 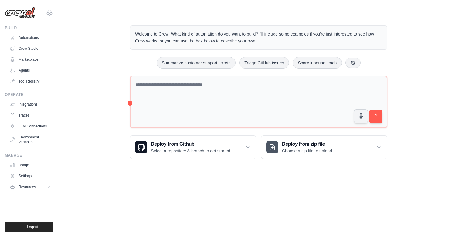 I want to click on button: Resources, so click(x=30, y=187).